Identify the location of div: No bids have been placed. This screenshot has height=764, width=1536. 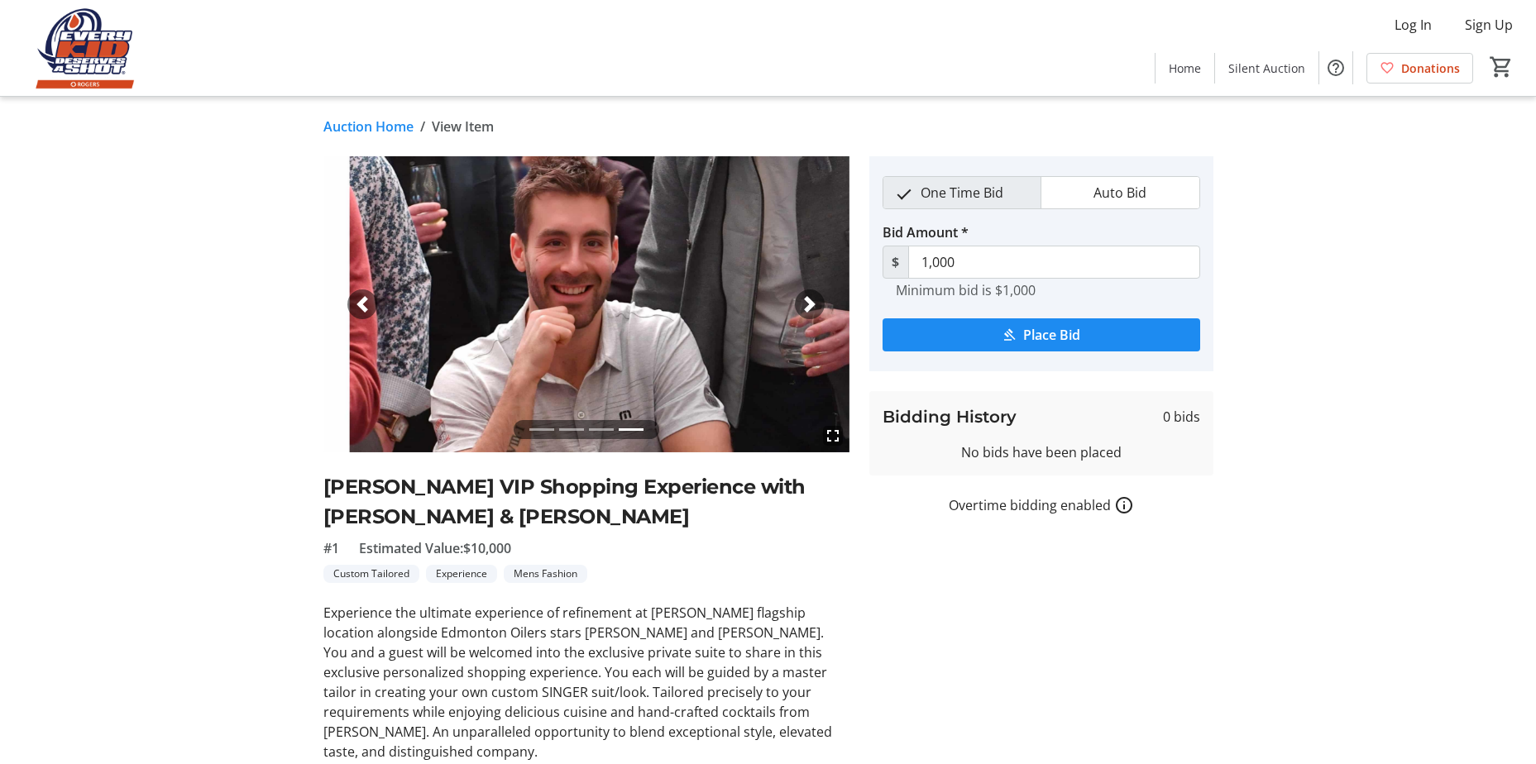
(1041, 452).